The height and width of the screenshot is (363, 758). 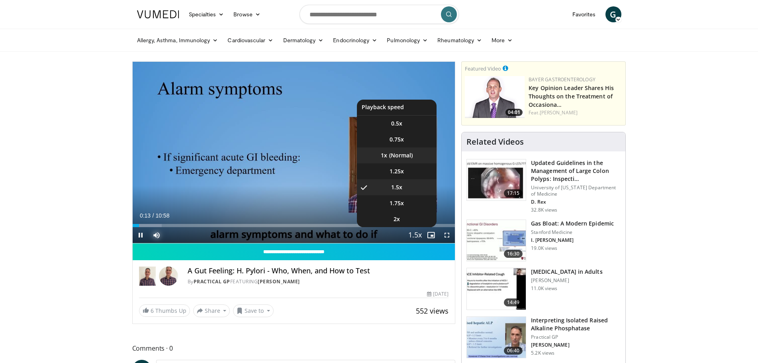 I want to click on span: 10:58, so click(x=162, y=215).